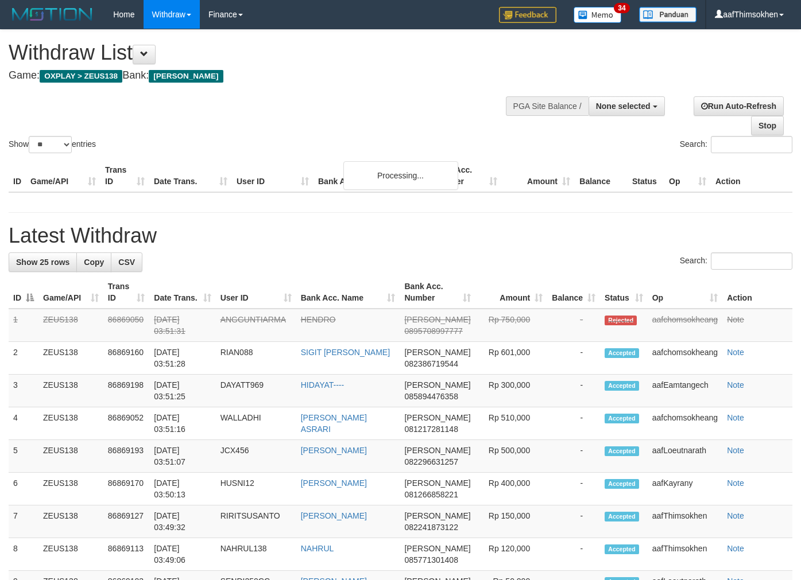  I want to click on a: Show 25 rows, so click(42, 262).